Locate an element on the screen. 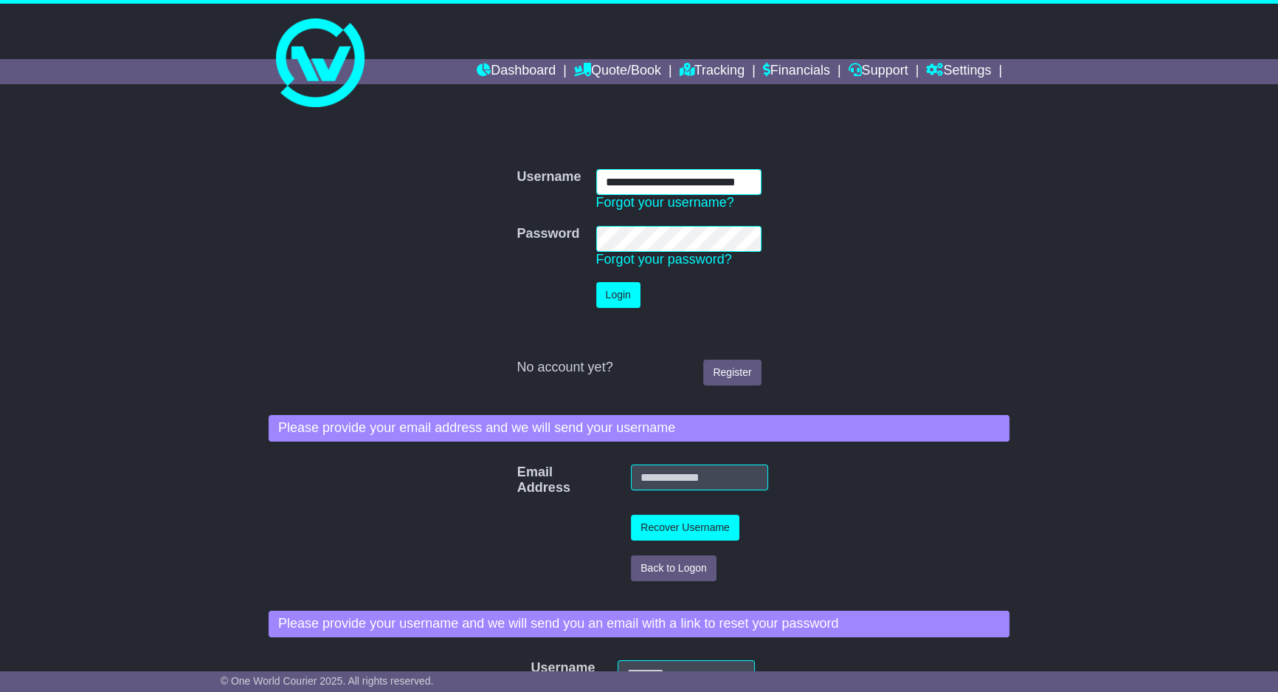 This screenshot has height=692, width=1278. a: Financials is located at coordinates (796, 72).